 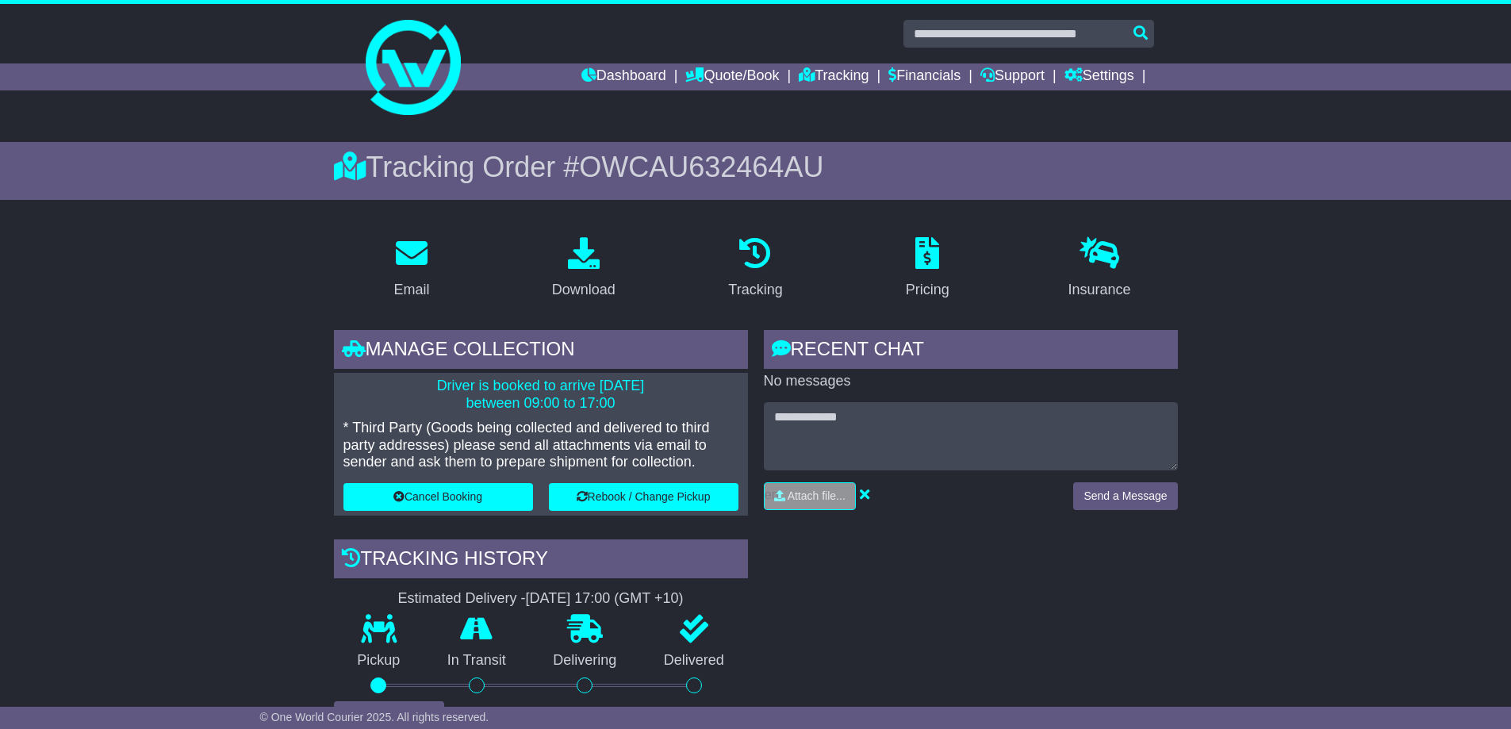 What do you see at coordinates (1099, 269) in the screenshot?
I see `a: Insurance` at bounding box center [1099, 269].